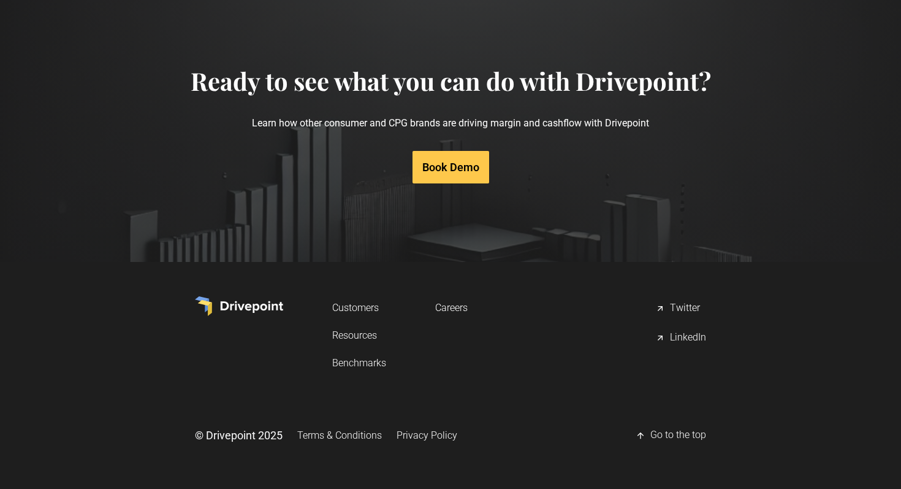  What do you see at coordinates (681, 338) in the screenshot?
I see `a: LinkedIn` at bounding box center [681, 338].